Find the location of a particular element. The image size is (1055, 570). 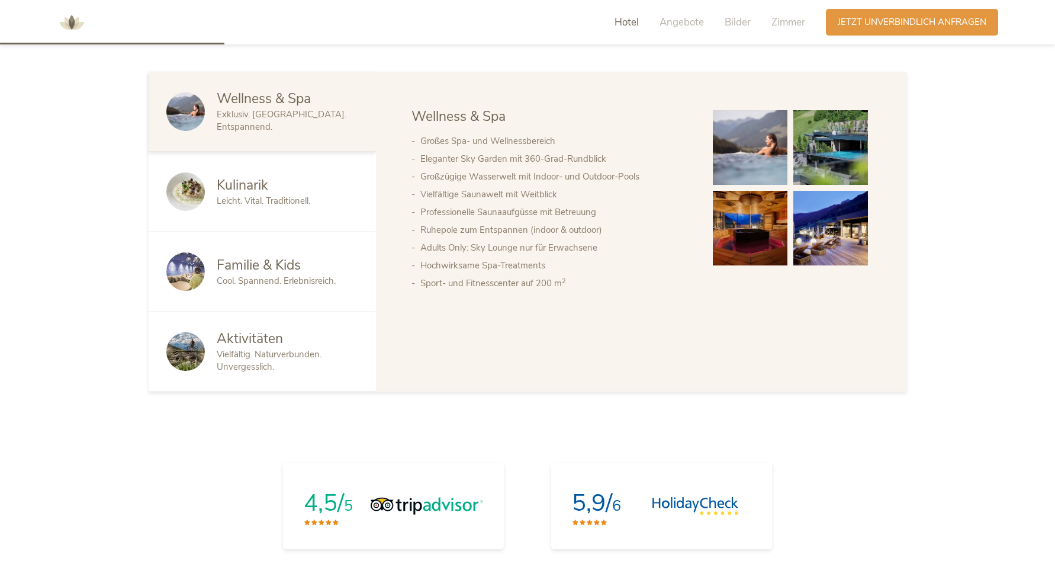

span: Cool. Spannend. Erlebnisreich. is located at coordinates (276, 281).